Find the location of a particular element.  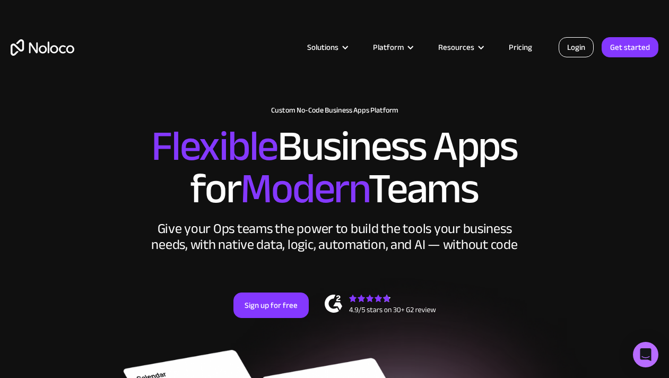

span: Flexible is located at coordinates (214, 146).